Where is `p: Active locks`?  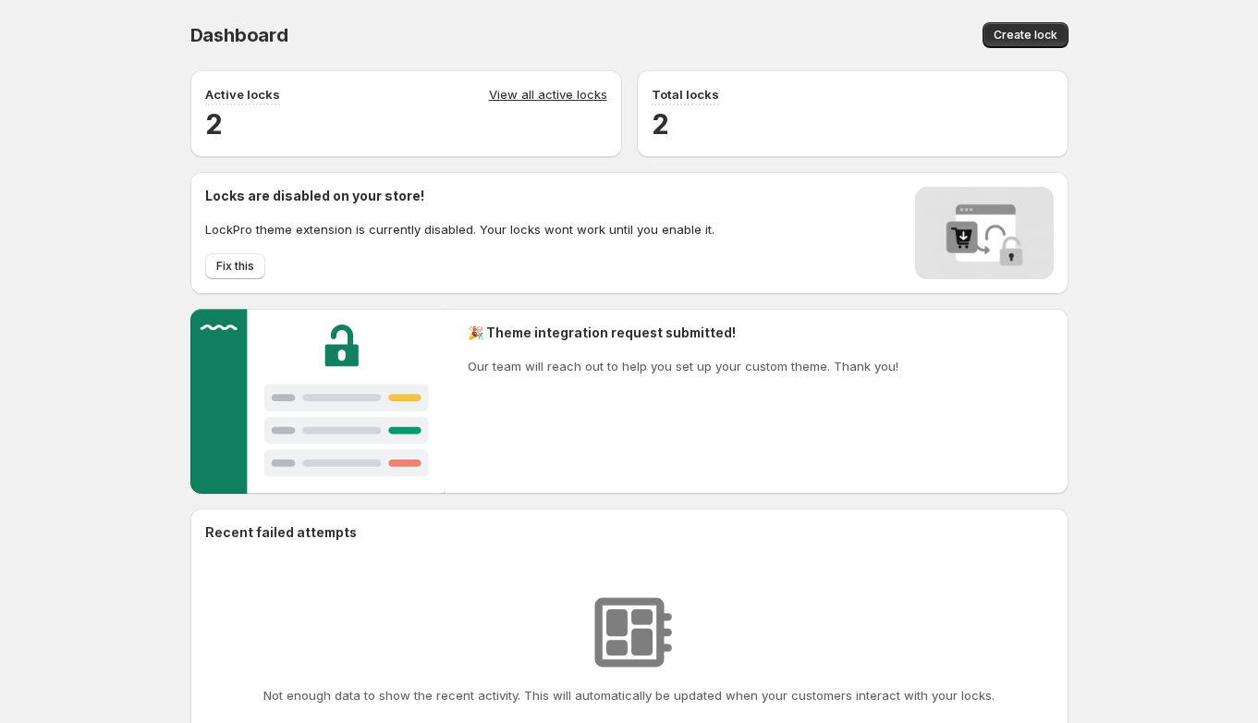
p: Active locks is located at coordinates (242, 94).